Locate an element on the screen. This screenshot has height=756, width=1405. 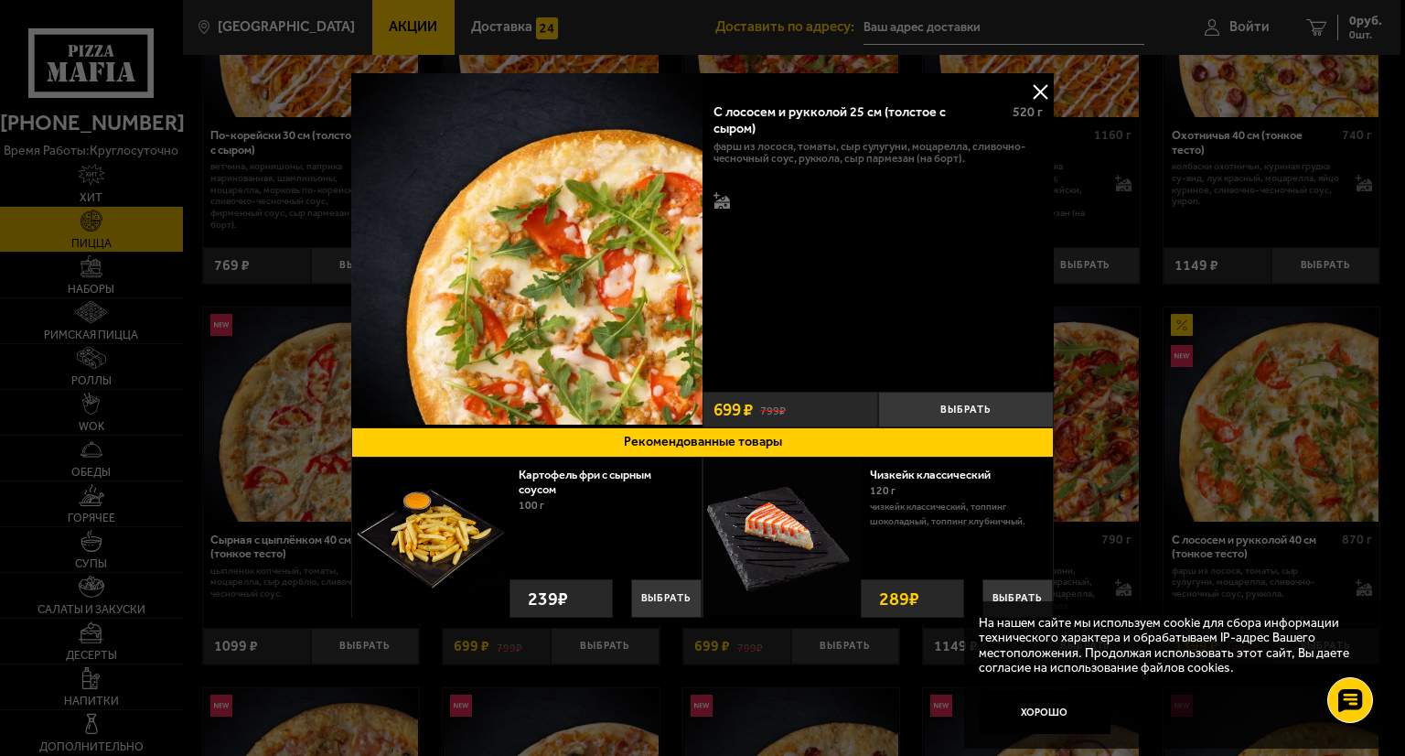
span: 520 г is located at coordinates (1027, 112).